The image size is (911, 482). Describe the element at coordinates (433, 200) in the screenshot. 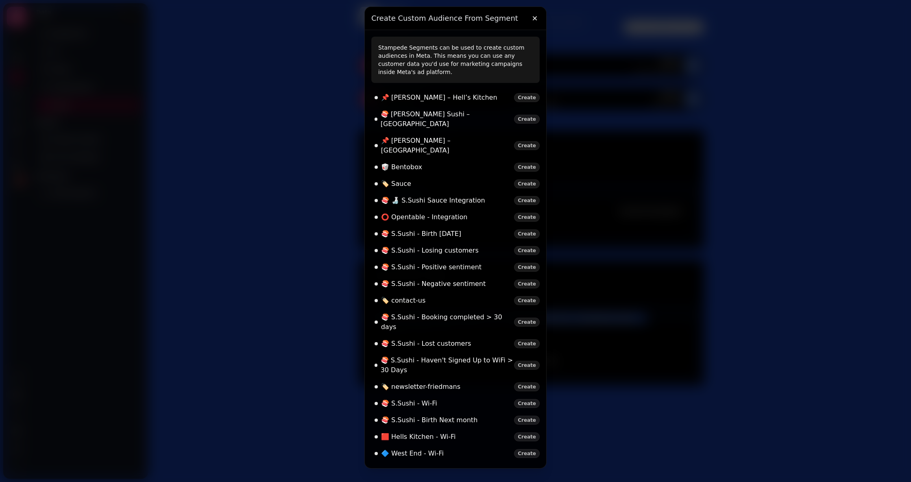

I see `p: 🍣 🍶 S.Sushi Sauce Integration` at that location.